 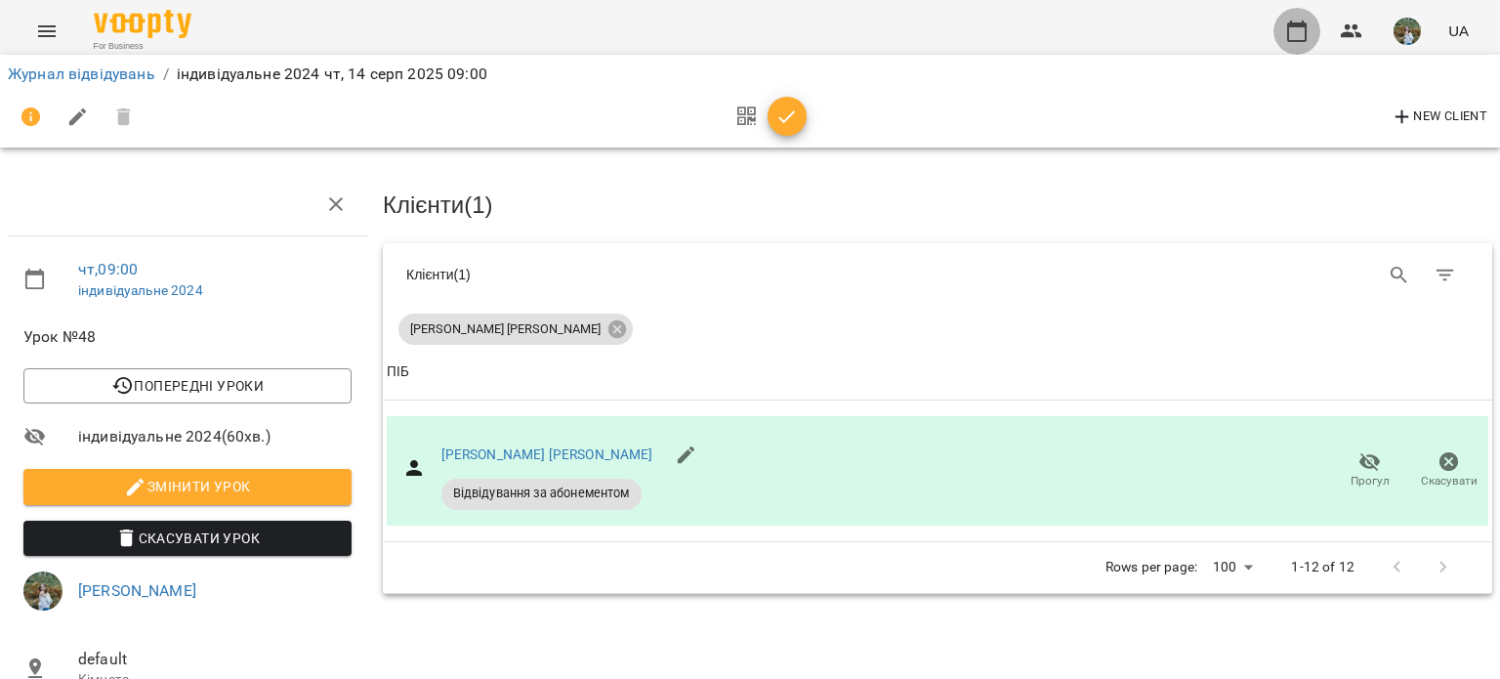 What do you see at coordinates (188, 486) in the screenshot?
I see `button: Змінити урок` at bounding box center [188, 486].